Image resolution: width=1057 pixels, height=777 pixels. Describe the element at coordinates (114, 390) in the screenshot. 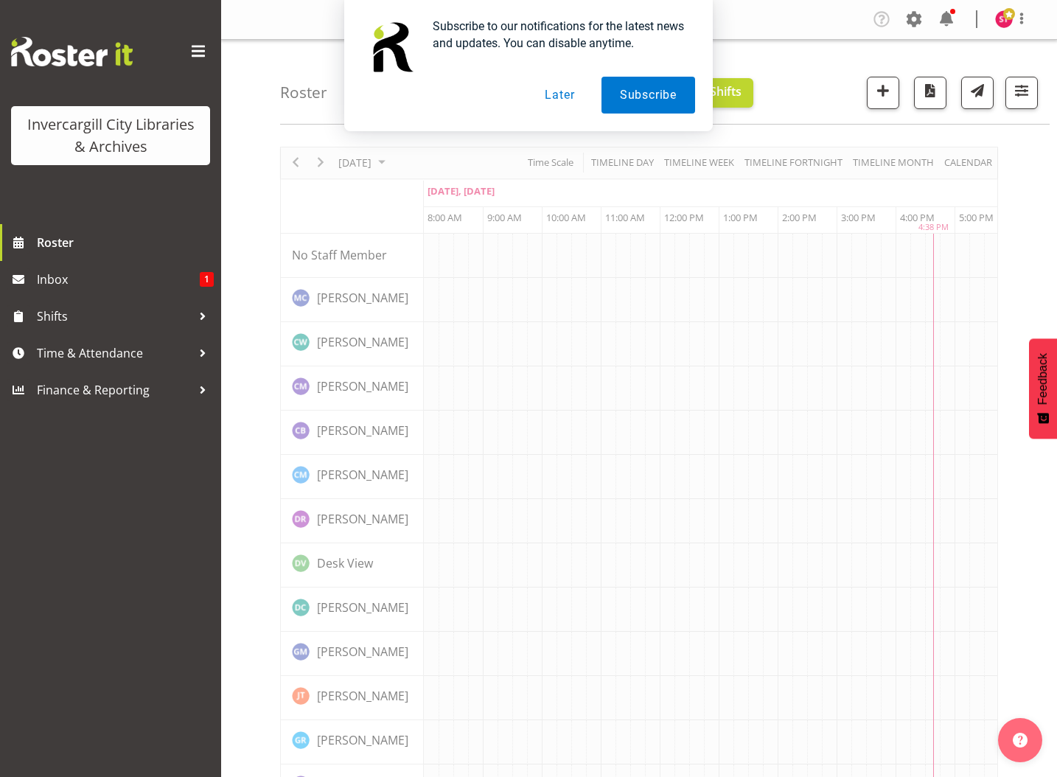

I see `span: Finance & Reporting` at that location.